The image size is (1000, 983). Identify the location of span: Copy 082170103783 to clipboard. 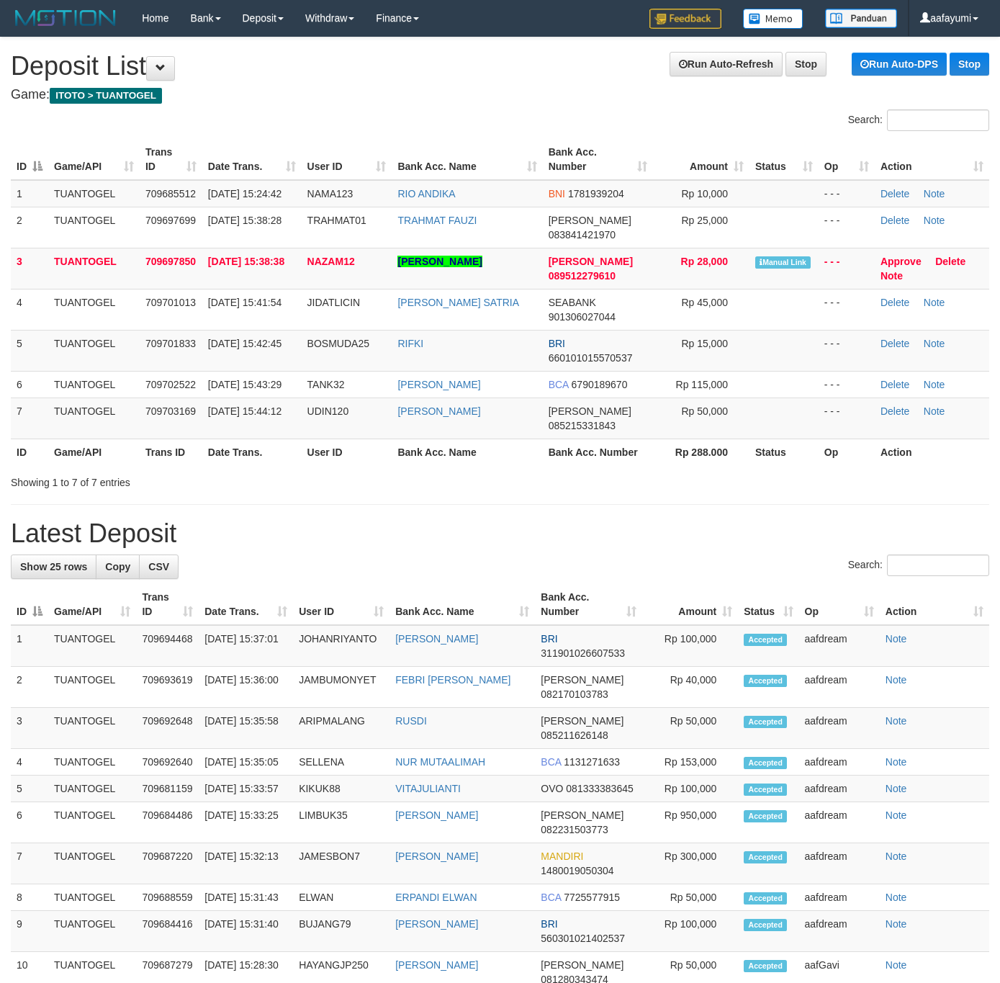
(574, 694).